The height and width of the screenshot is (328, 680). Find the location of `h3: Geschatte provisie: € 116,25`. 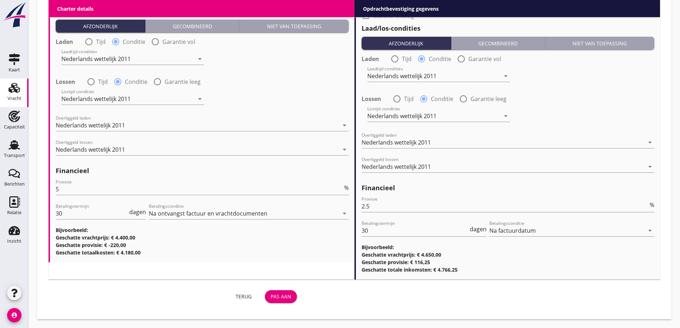

h3: Geschatte provisie: € 116,25 is located at coordinates (508, 262).